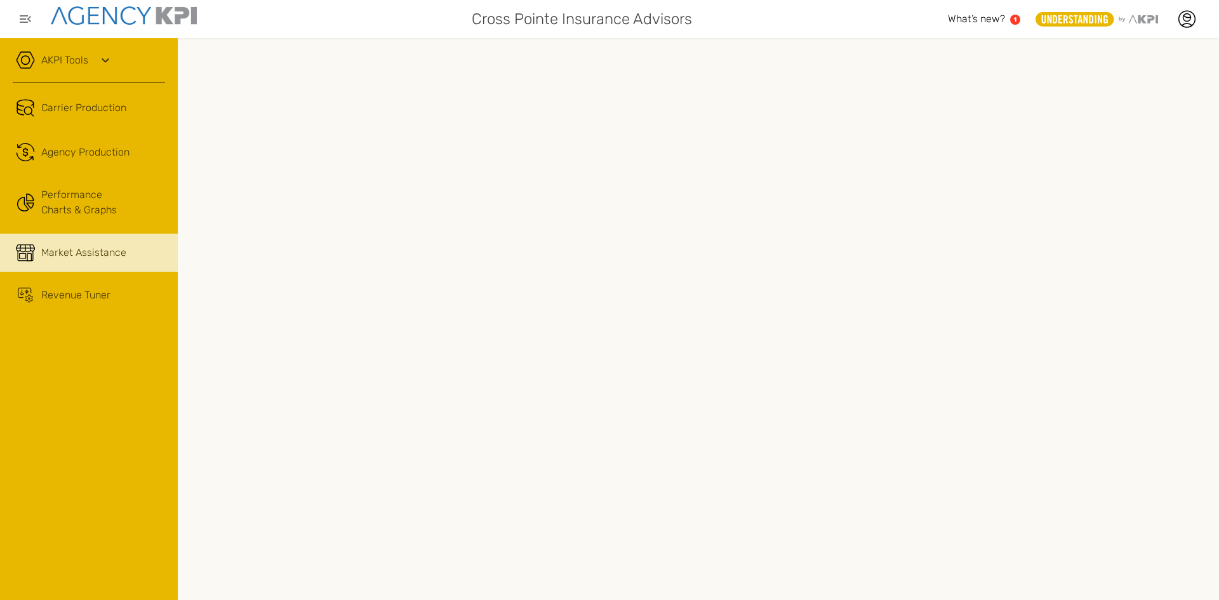  What do you see at coordinates (1015, 19) in the screenshot?
I see `text: 1` at bounding box center [1015, 19].